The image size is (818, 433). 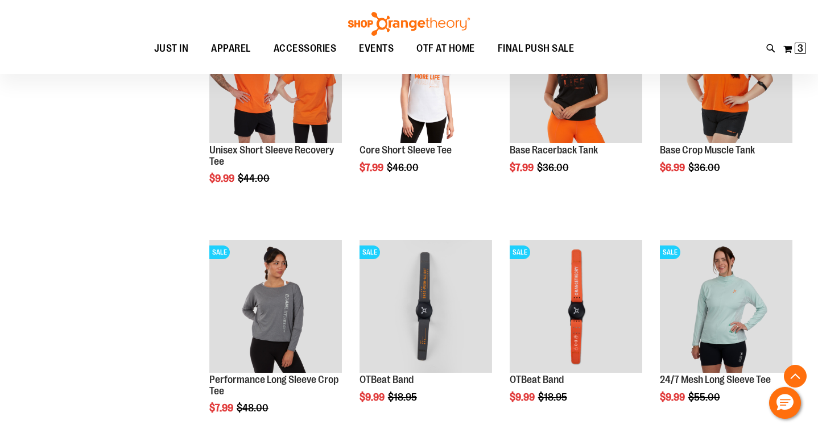 What do you see at coordinates (275, 306) in the screenshot?
I see `img: Product image for Performance Long Sleeve Crop Tee` at bounding box center [275, 306].